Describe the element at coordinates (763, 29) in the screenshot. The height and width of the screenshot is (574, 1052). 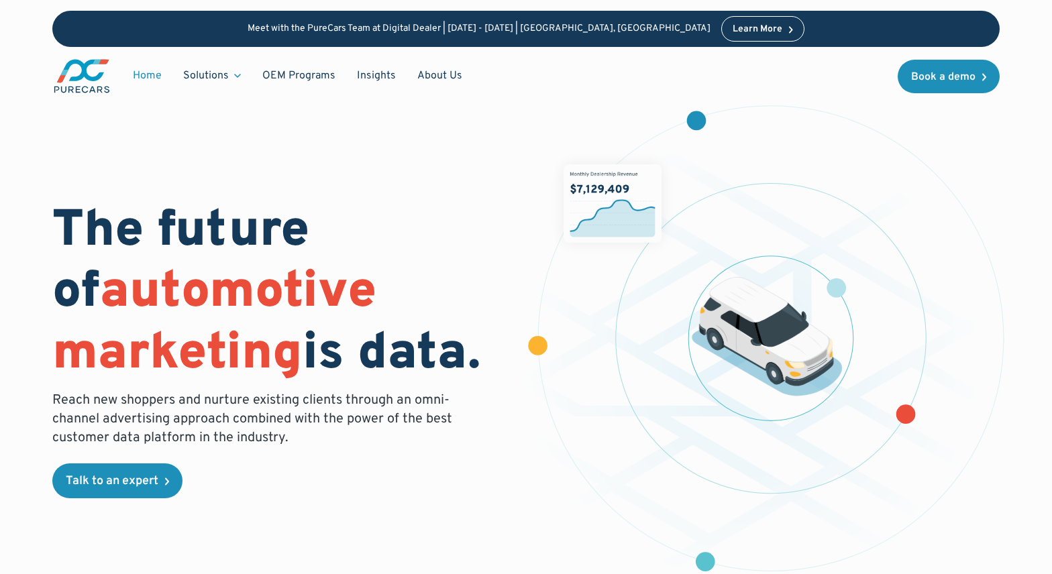
I see `a: Learn More` at that location.